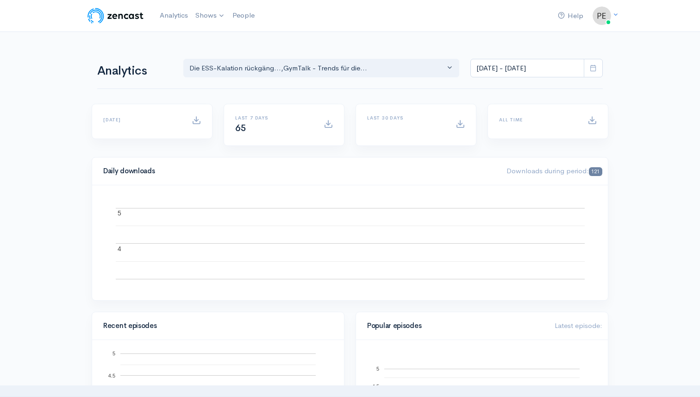 This screenshot has height=397, width=700. Describe the element at coordinates (317, 68) in the screenshot. I see `div: Die ESS-Kalation rückgäng... , GymTalk - Trends für die...` at that location.